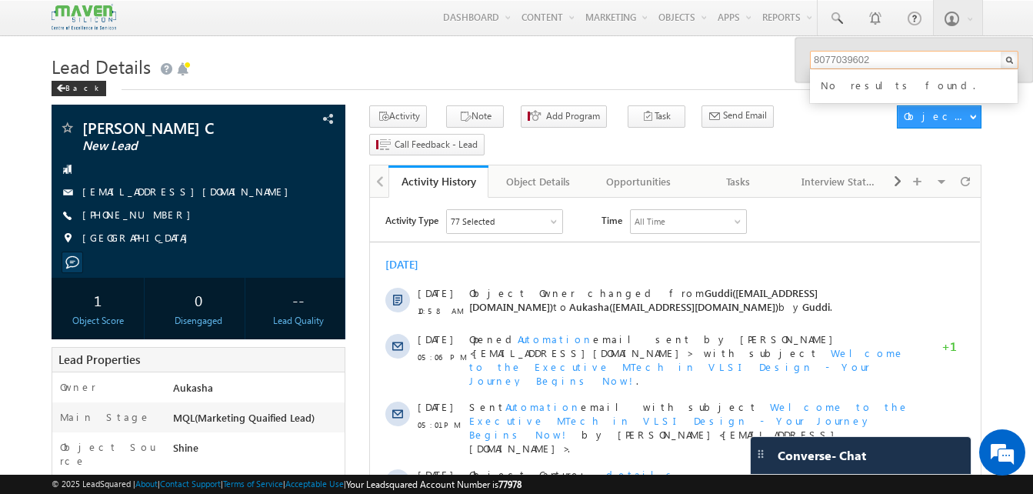 This screenshot has height=494, width=1033. What do you see at coordinates (538, 181) in the screenshot?
I see `a: Object Details` at bounding box center [538, 181].